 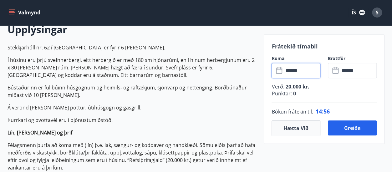 I want to click on span: 0, so click(x=294, y=94).